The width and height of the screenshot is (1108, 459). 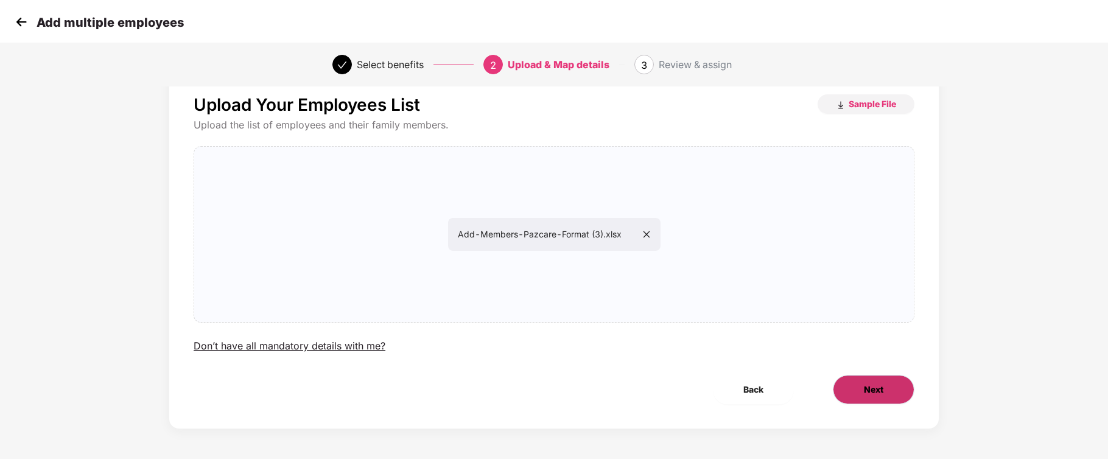 I want to click on span: Add-Members-Pazcare-Format (3).xlsx close, so click(x=554, y=234).